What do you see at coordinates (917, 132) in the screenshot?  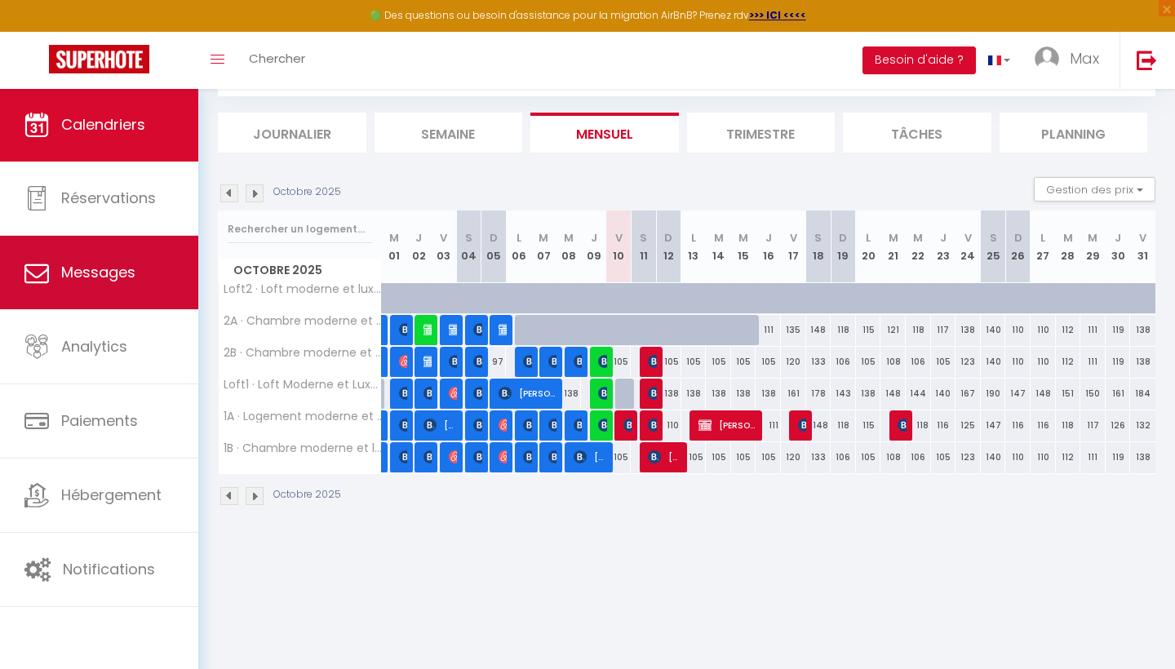 I see `li: Tâches` at bounding box center [917, 132].